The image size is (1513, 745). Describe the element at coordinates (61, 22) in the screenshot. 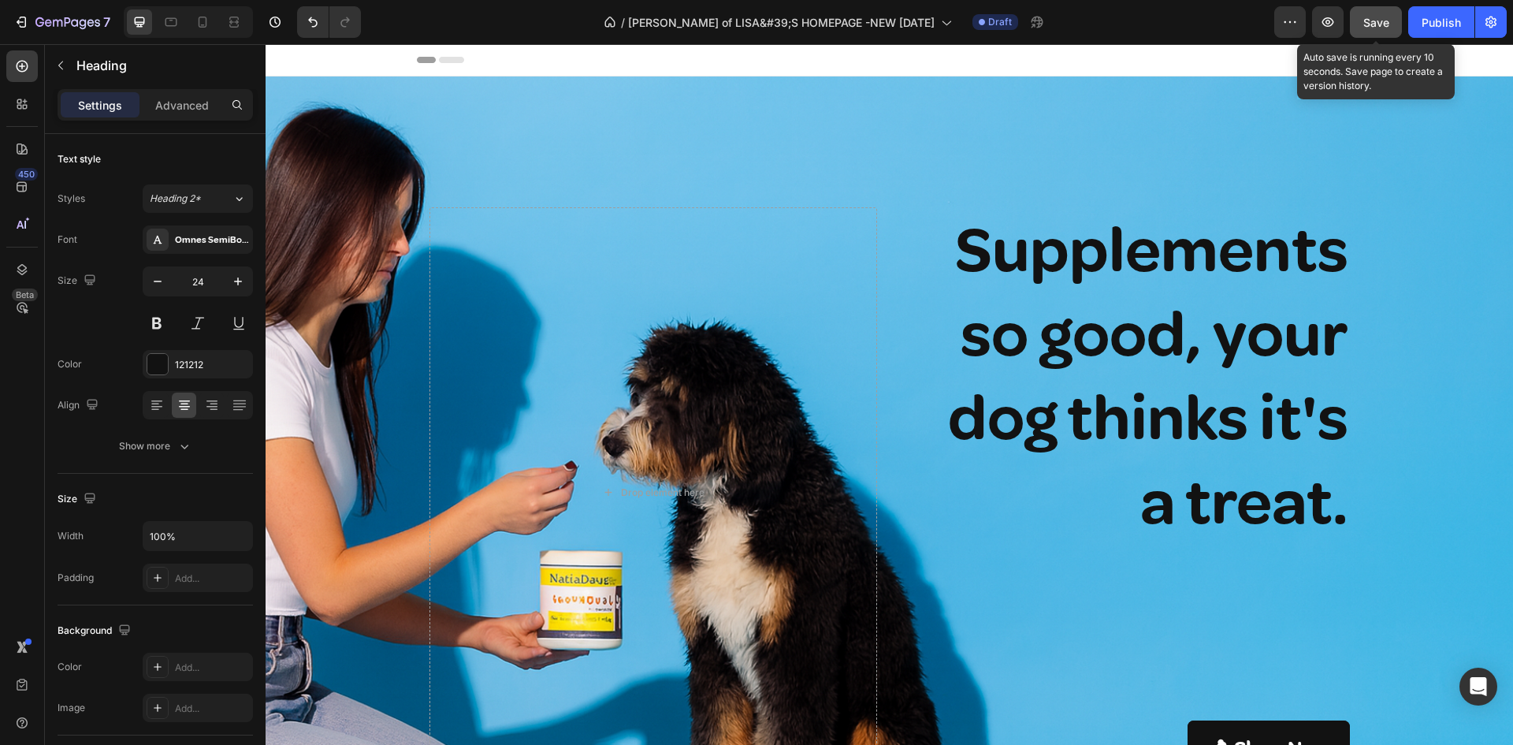

I see `button: 7` at that location.